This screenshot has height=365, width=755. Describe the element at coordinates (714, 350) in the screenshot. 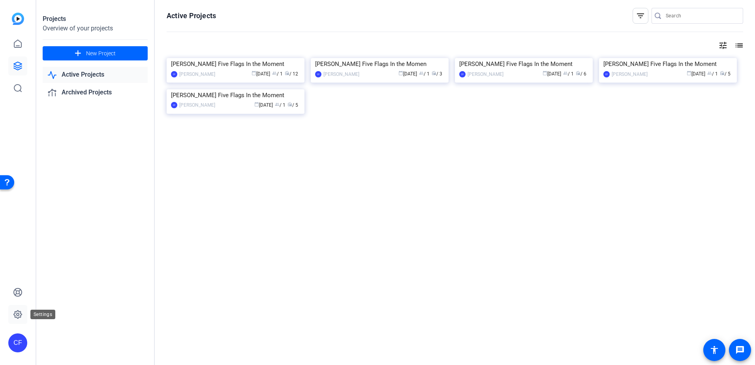

I see `mat-icon: accessibility` at that location.